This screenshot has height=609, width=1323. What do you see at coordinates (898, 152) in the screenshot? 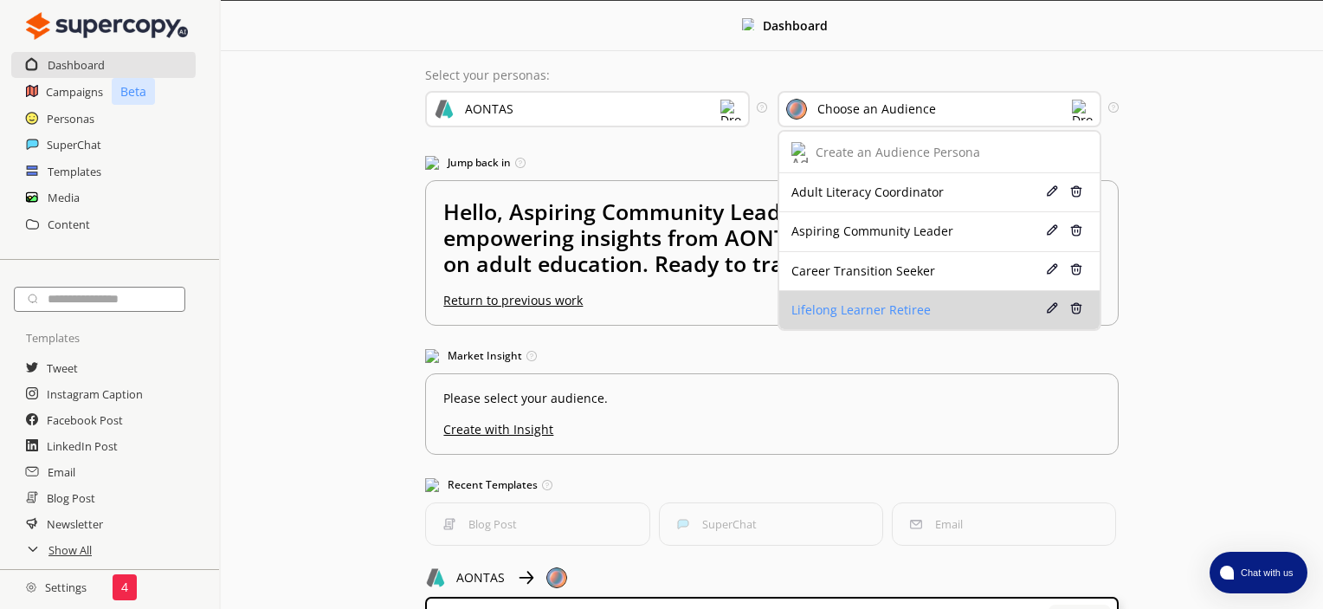
I see `div: Create an Audience Persona` at bounding box center [898, 152].